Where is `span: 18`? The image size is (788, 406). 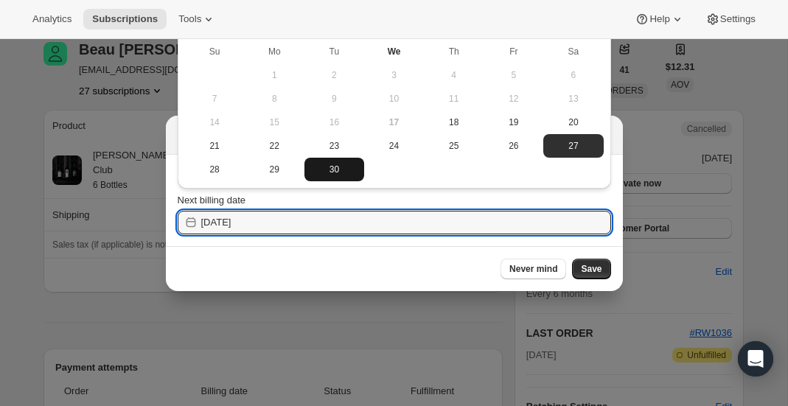 span: 18 is located at coordinates (454, 122).